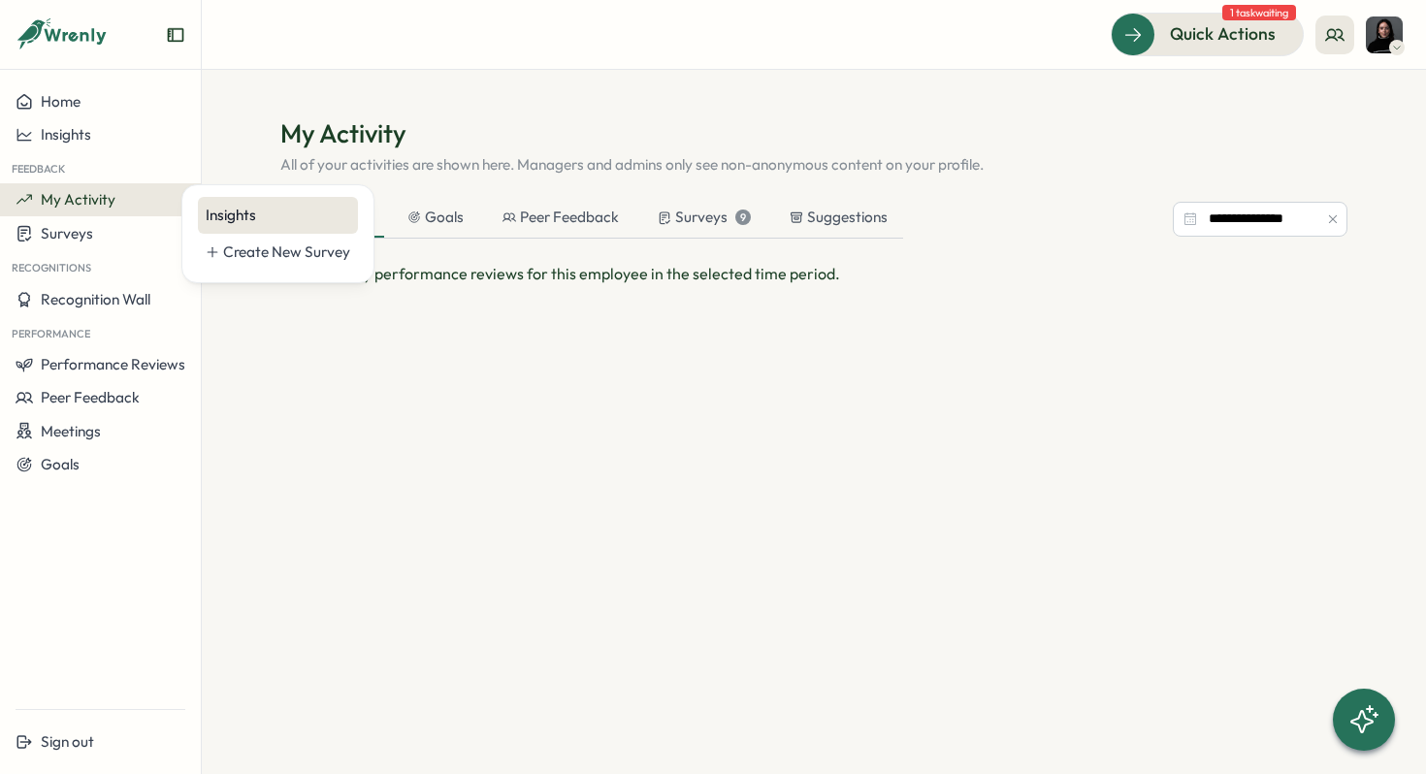  What do you see at coordinates (435, 217) in the screenshot?
I see `div: Goals` at bounding box center [435, 217].